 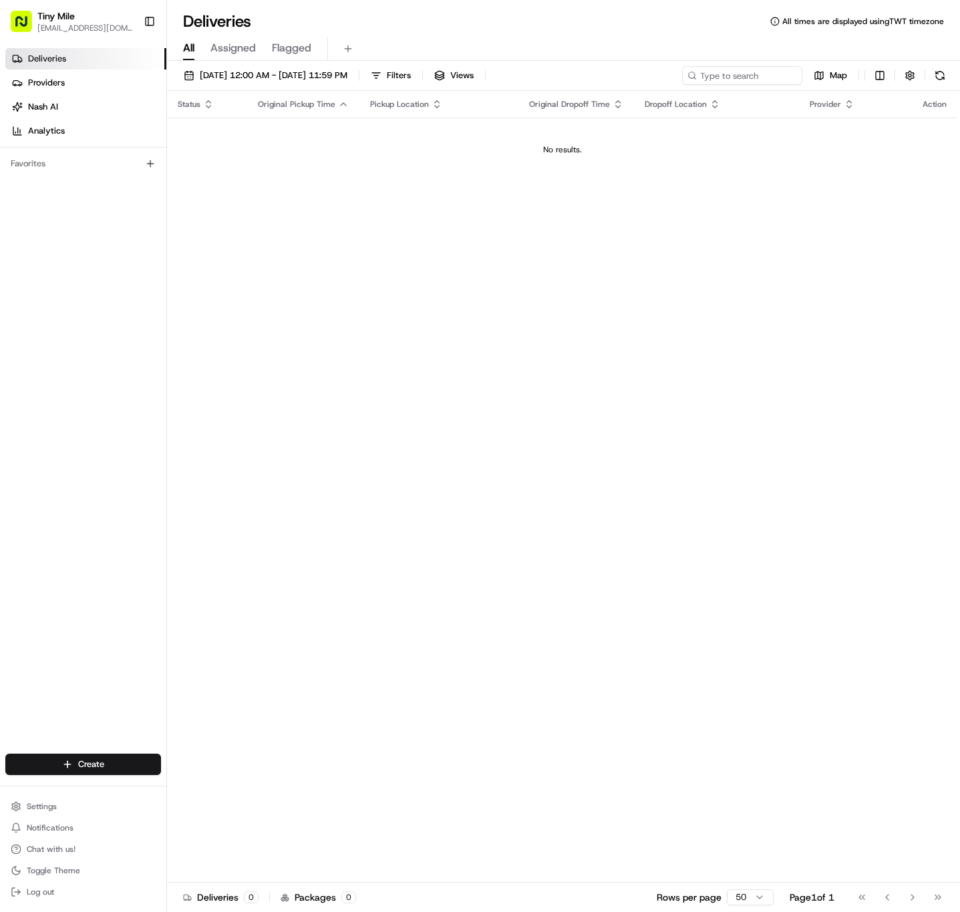 What do you see at coordinates (830, 75) in the screenshot?
I see `button: Map` at bounding box center [830, 75].